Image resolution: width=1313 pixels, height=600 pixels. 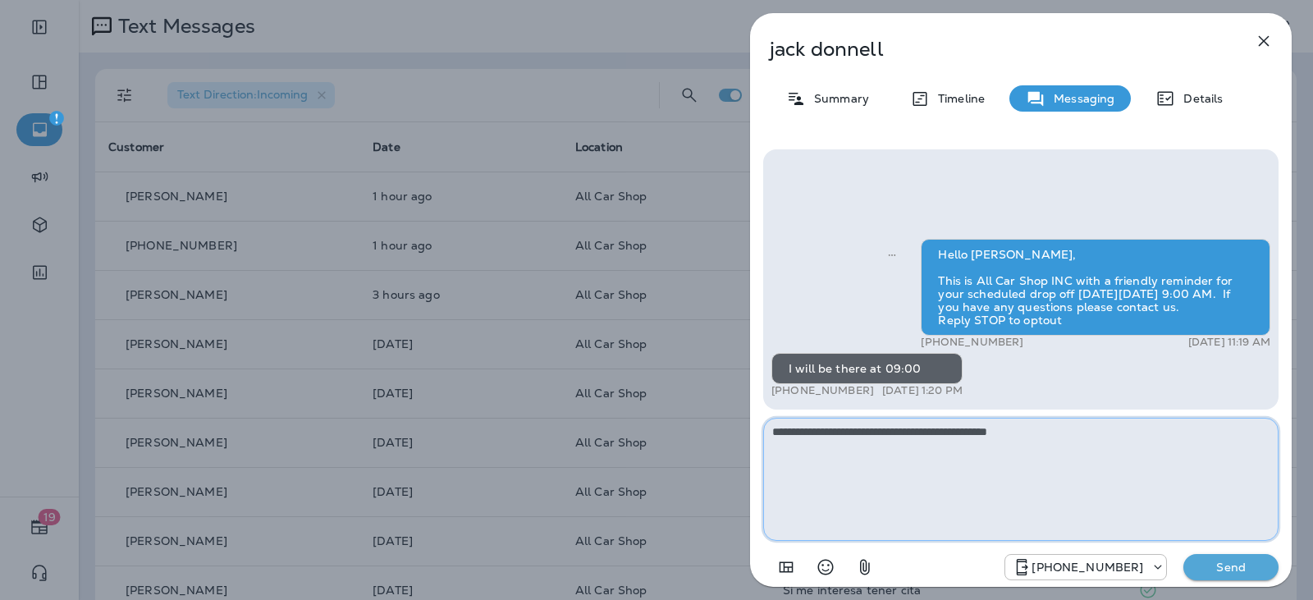 What do you see at coordinates (892, 253) in the screenshot?
I see `span: Sent` at bounding box center [892, 253].